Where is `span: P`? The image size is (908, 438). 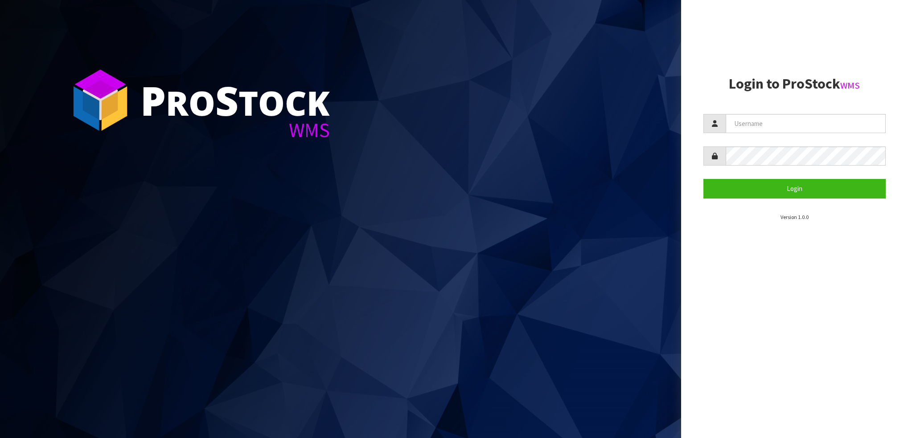
span: P is located at coordinates (153, 100).